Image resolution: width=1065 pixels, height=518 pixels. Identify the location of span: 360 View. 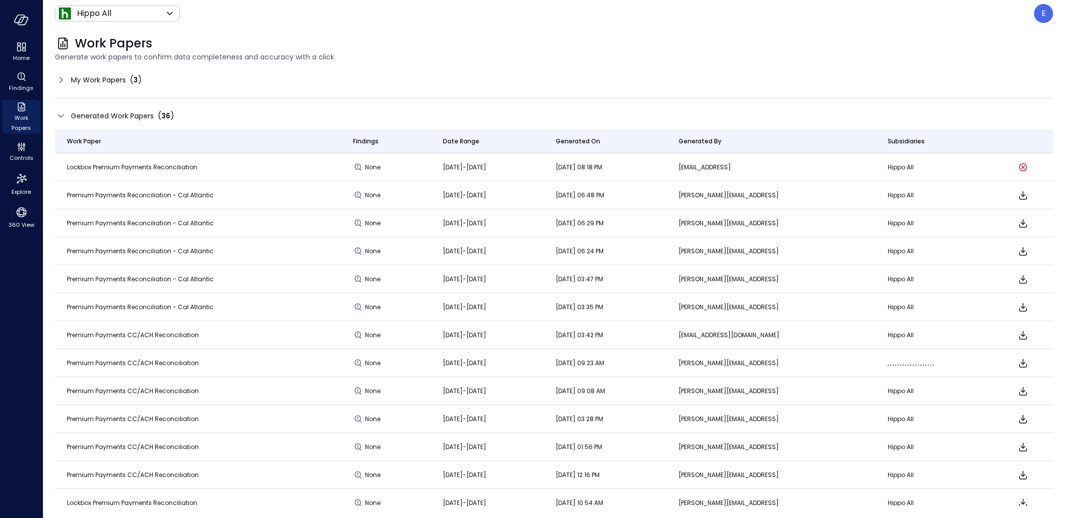
(21, 225).